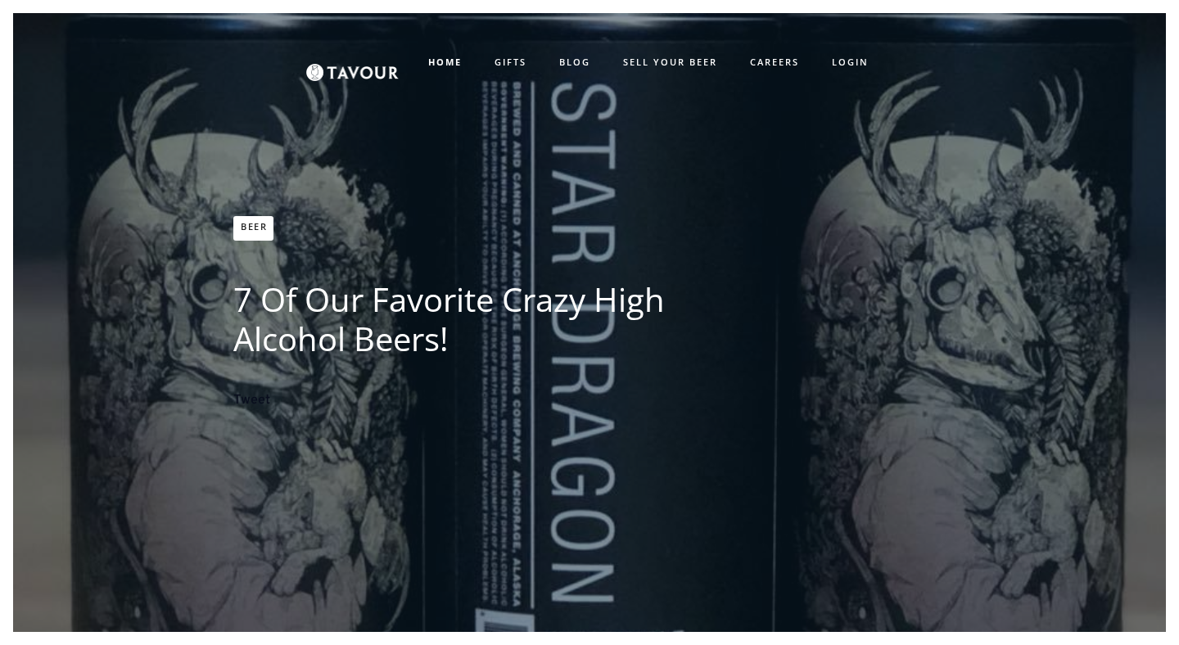  I want to click on a: HOME, so click(445, 62).